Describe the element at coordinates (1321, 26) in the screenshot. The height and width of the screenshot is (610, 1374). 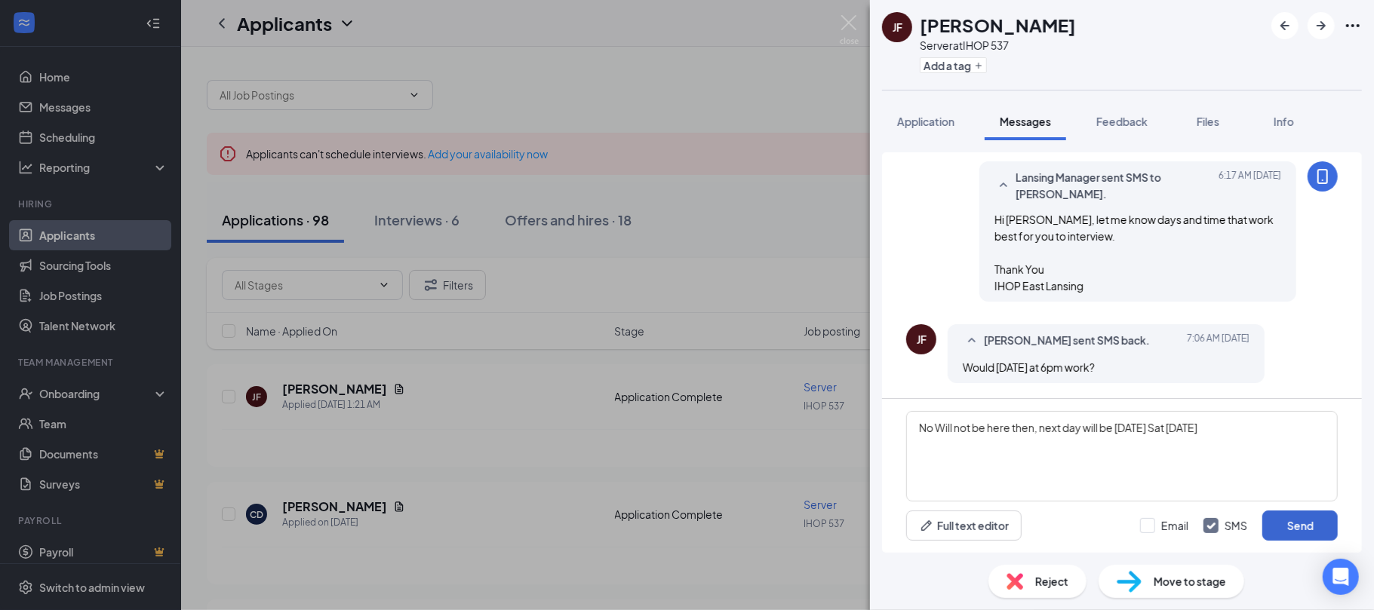
I see `button: ArrowRight` at that location.